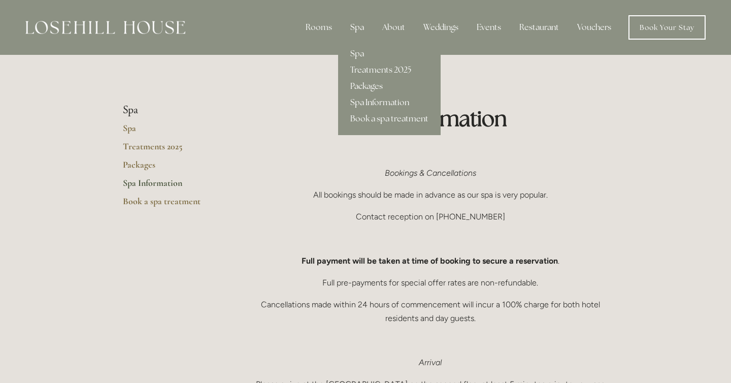  I want to click on p: Full pre-payments for special offer rates are non-refundable., so click(430, 282).